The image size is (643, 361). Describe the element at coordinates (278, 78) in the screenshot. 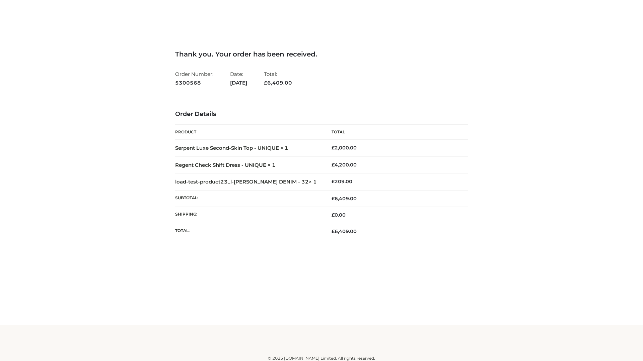

I see `li: Total:` at that location.